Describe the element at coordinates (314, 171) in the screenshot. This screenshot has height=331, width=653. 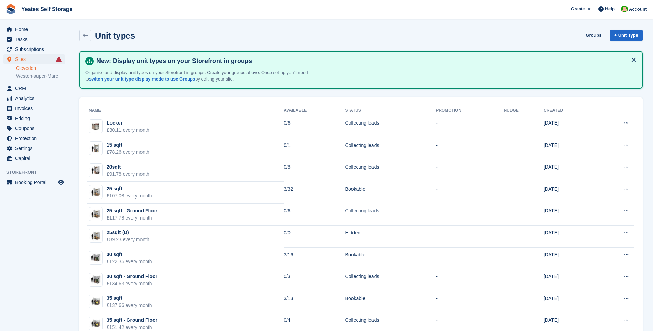
I see `td: 0/8` at that location.